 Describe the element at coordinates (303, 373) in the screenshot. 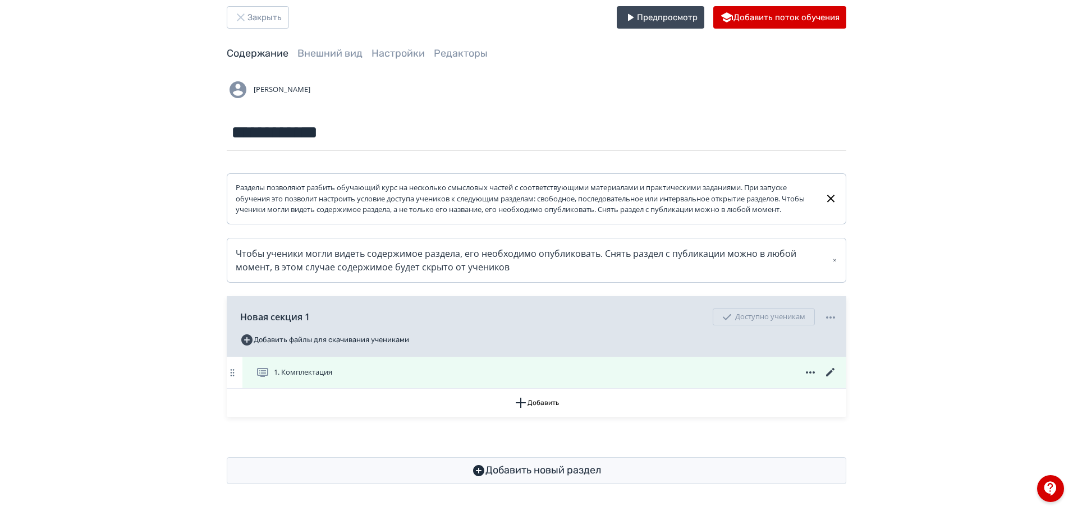

I see `span: 1. Комплектация` at that location.